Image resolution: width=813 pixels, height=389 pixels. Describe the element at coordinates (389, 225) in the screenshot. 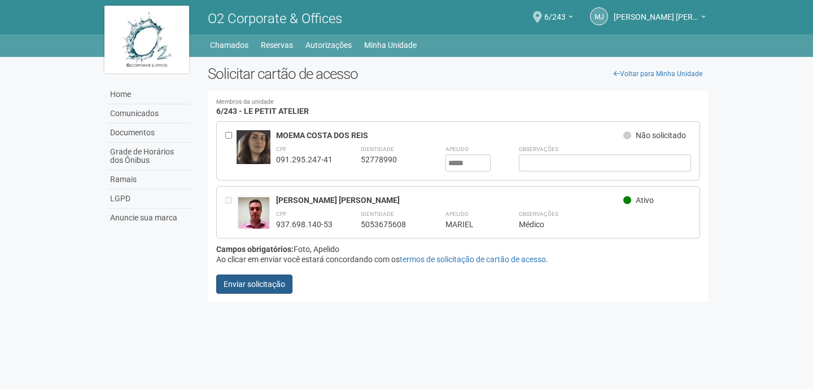

I see `div: 5053675608` at that location.